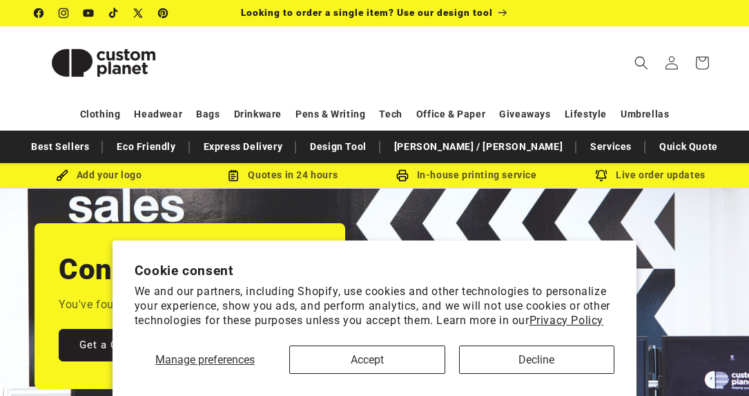 The width and height of the screenshot is (749, 396). What do you see at coordinates (172, 269) in the screenshot?
I see `h2: Congratulations.` at bounding box center [172, 269].